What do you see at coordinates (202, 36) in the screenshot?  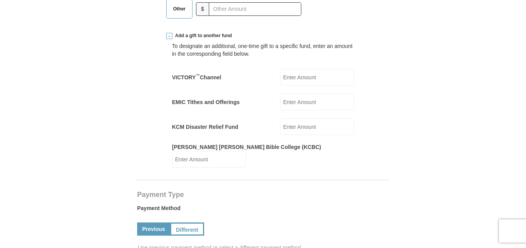 I see `span: Add a gift to another fund` at bounding box center [202, 36].